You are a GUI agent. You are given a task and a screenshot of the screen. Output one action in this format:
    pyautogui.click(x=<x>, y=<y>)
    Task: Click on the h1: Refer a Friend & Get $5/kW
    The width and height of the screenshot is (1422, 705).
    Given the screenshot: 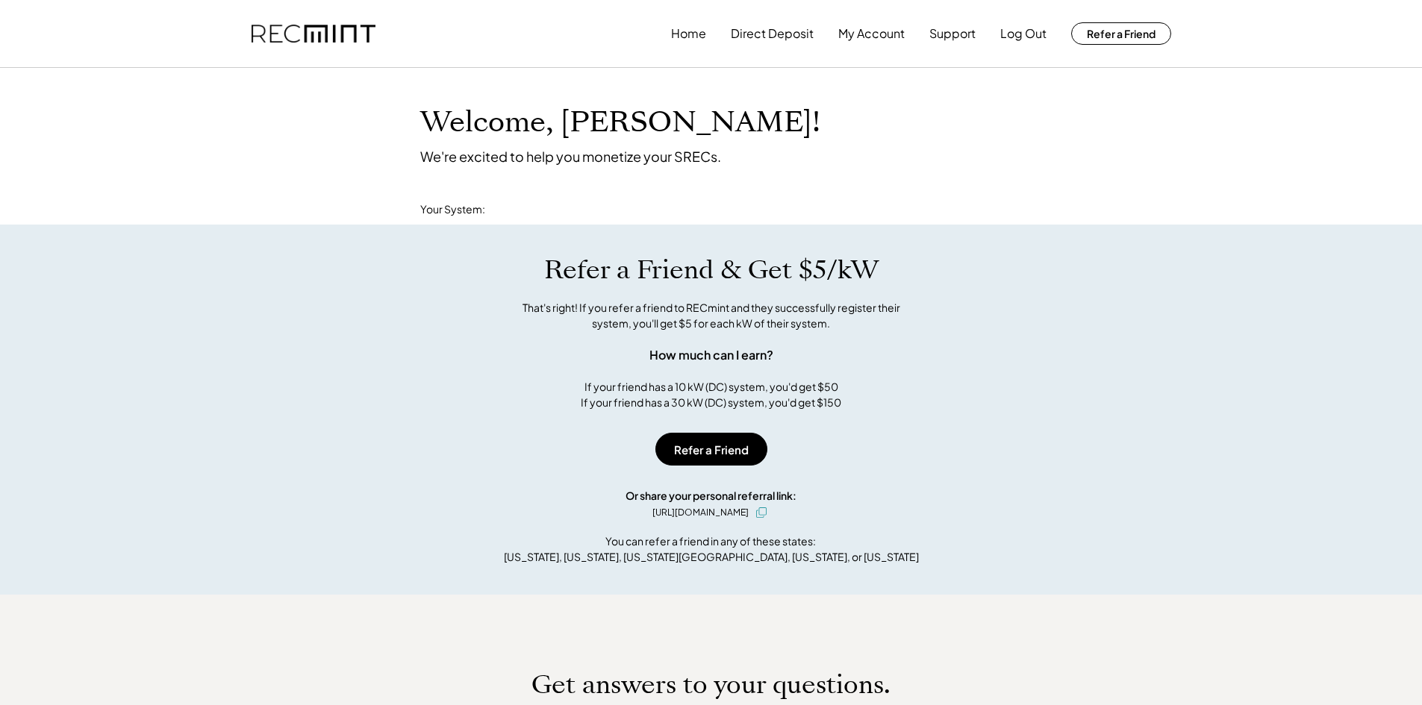 What is the action you would take?
    pyautogui.click(x=711, y=270)
    